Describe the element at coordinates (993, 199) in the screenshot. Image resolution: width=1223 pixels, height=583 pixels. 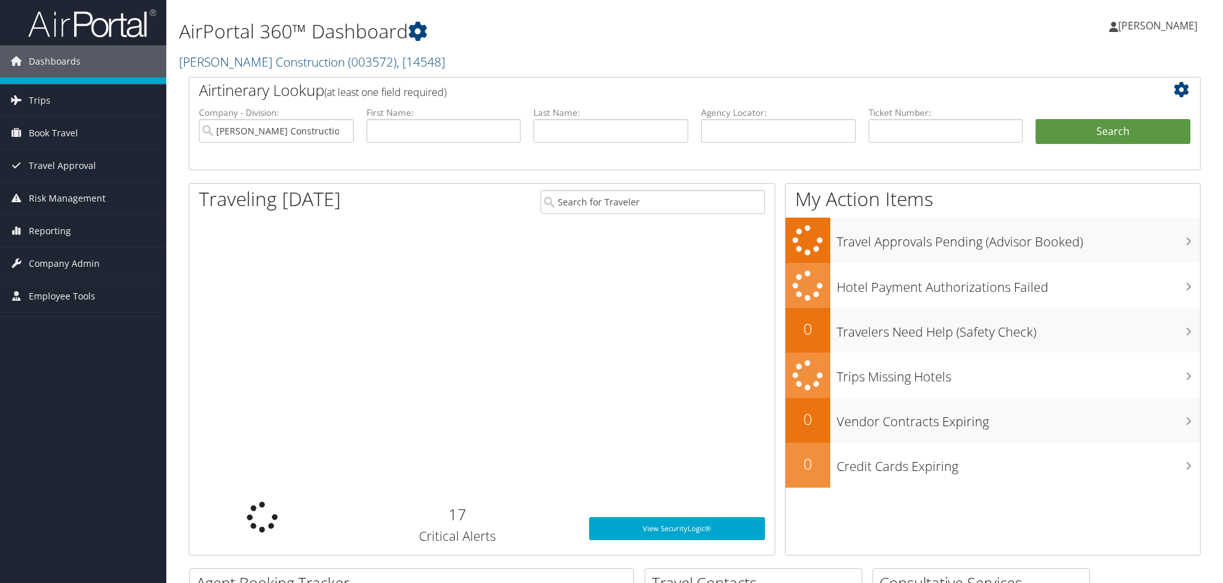
I see `h1: My Action Items` at that location.